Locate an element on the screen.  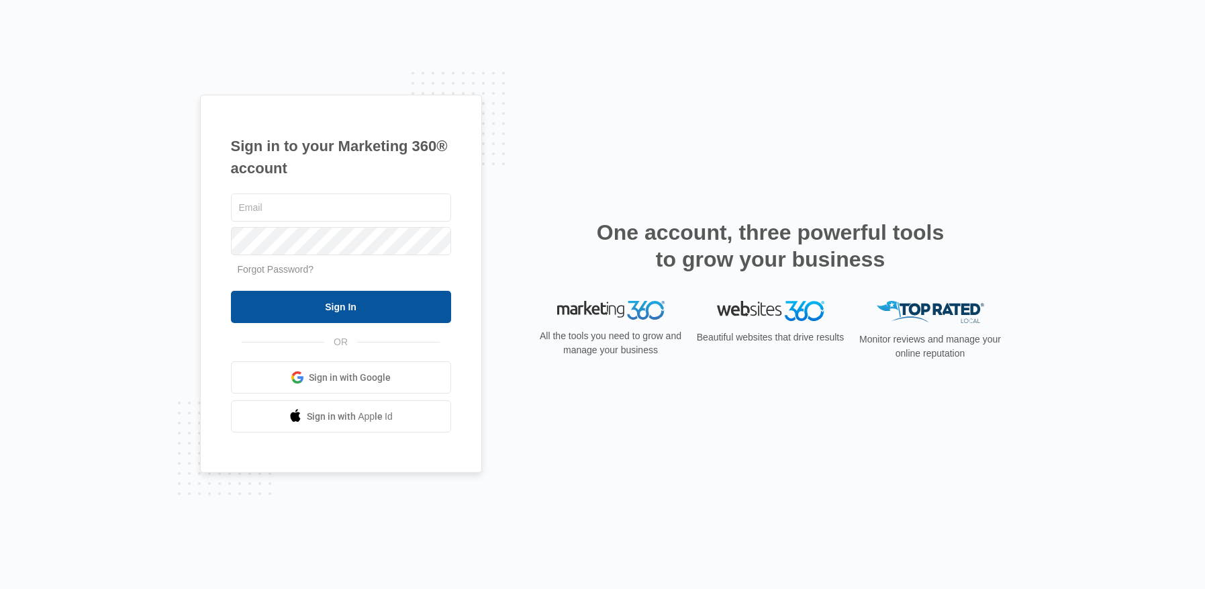
input: Sign In is located at coordinates (341, 307).